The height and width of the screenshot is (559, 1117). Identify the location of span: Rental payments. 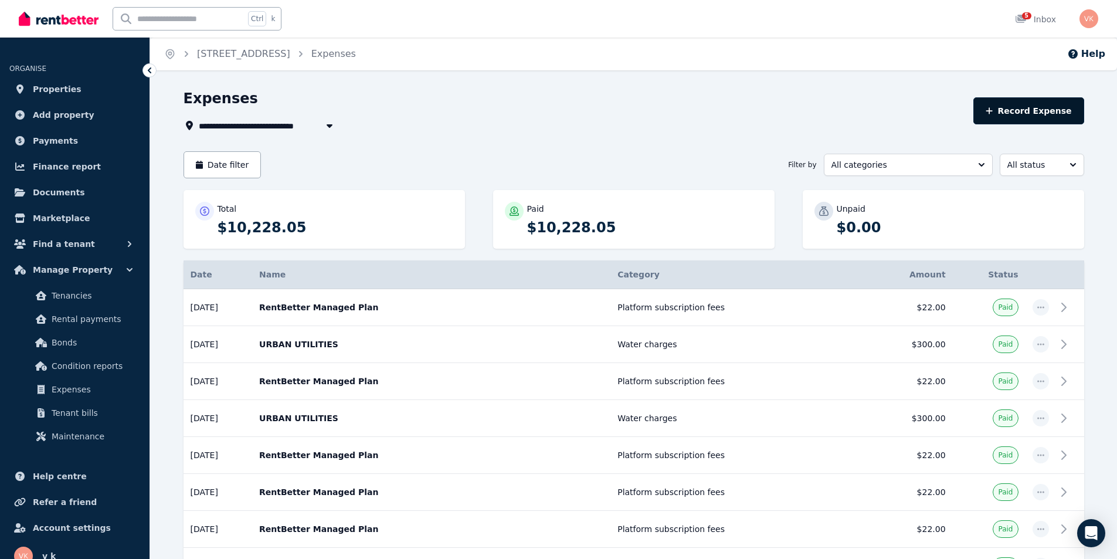
(91, 319).